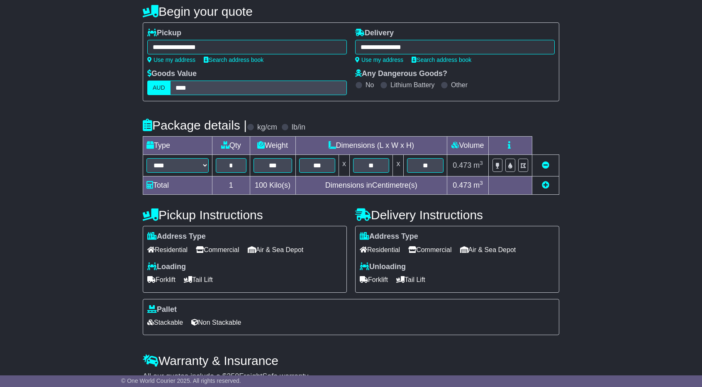 Image resolution: width=702 pixels, height=387 pixels. Describe the element at coordinates (546, 165) in the screenshot. I see `a: Remove this item` at that location.